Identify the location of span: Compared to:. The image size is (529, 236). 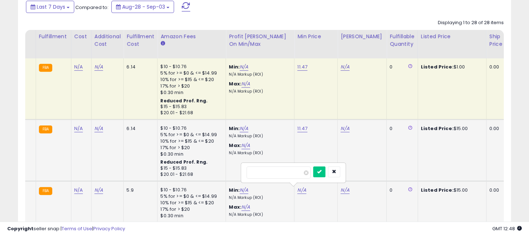
(92, 7).